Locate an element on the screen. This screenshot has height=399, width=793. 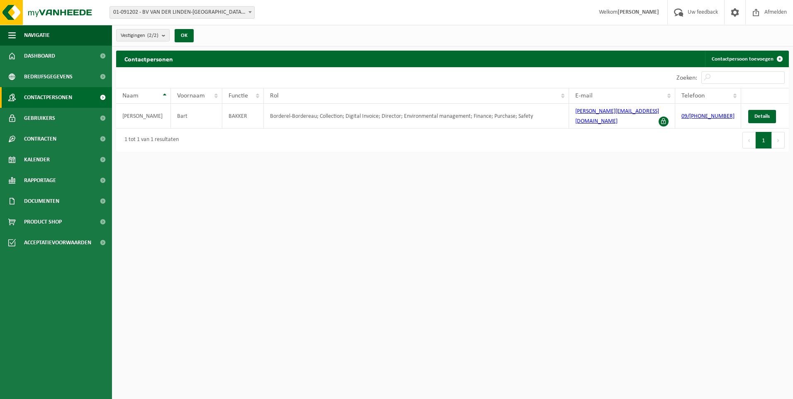
span: Gebruikers is located at coordinates (39, 118).